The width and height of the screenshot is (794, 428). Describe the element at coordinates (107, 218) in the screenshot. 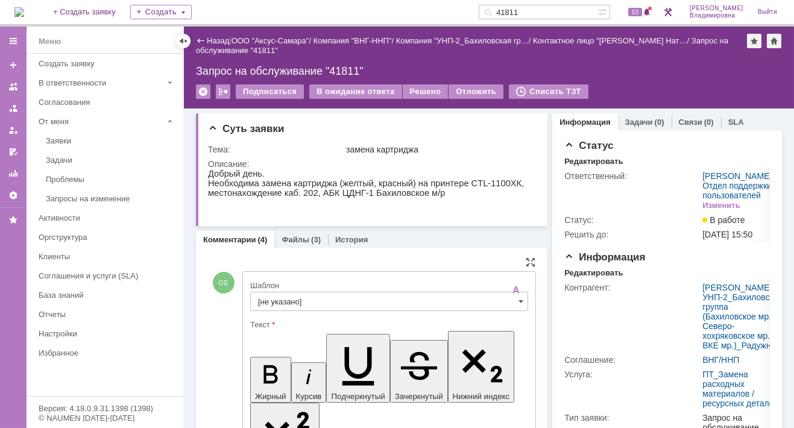

I see `a: Активности` at that location.